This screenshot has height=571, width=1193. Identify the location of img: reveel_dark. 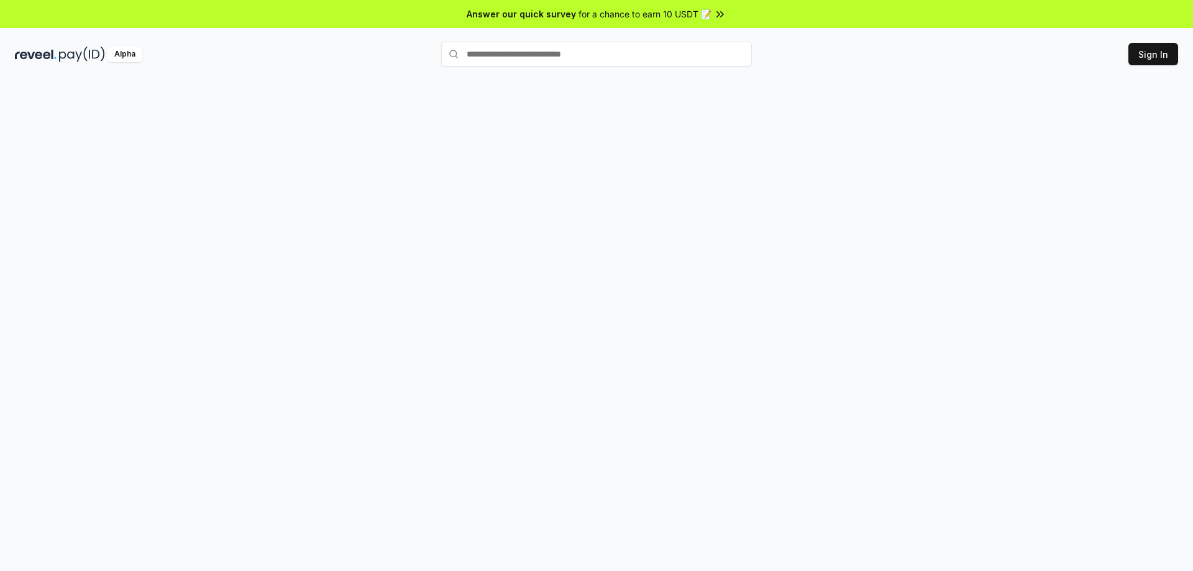
(35, 54).